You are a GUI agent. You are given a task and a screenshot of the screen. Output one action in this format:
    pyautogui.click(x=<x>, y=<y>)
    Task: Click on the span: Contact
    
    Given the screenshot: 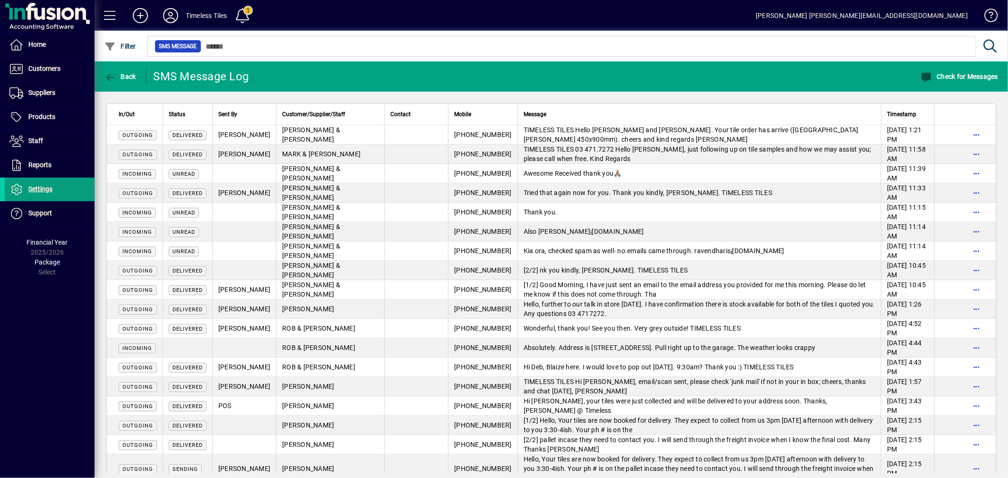 What is the action you would take?
    pyautogui.click(x=400, y=114)
    